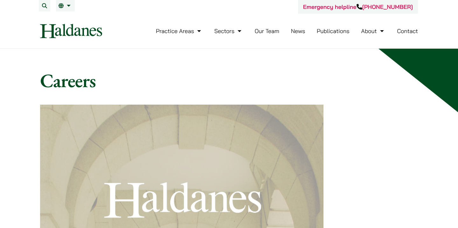 This screenshot has height=228, width=458. I want to click on a: News, so click(298, 31).